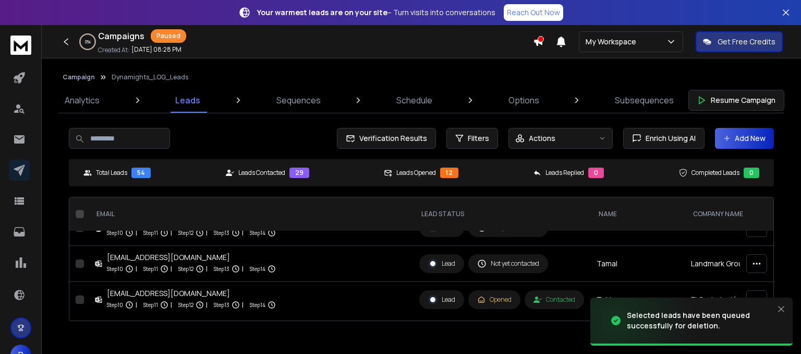 This screenshot has width=801, height=354. I want to click on button: Resume Campaign, so click(737, 100).